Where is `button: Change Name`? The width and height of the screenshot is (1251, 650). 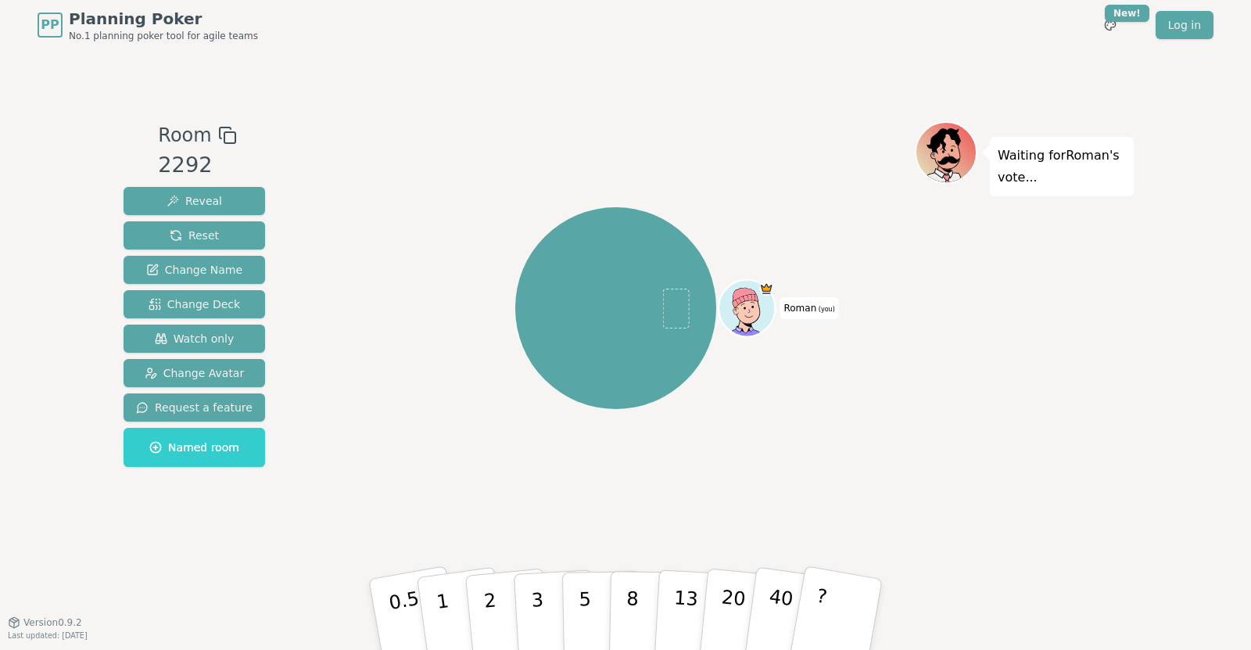 button: Change Name is located at coordinates (194, 270).